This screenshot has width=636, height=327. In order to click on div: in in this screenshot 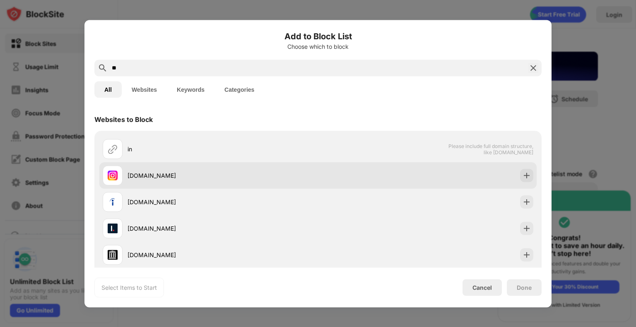, I will do `click(223, 149)`.